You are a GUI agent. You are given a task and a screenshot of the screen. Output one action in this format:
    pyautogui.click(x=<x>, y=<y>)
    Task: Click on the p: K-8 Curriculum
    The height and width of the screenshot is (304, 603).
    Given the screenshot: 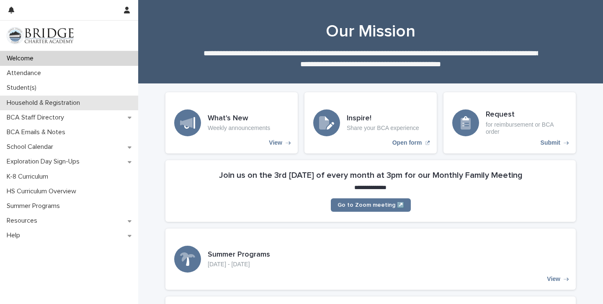 What is the action you would take?
    pyautogui.click(x=29, y=176)
    